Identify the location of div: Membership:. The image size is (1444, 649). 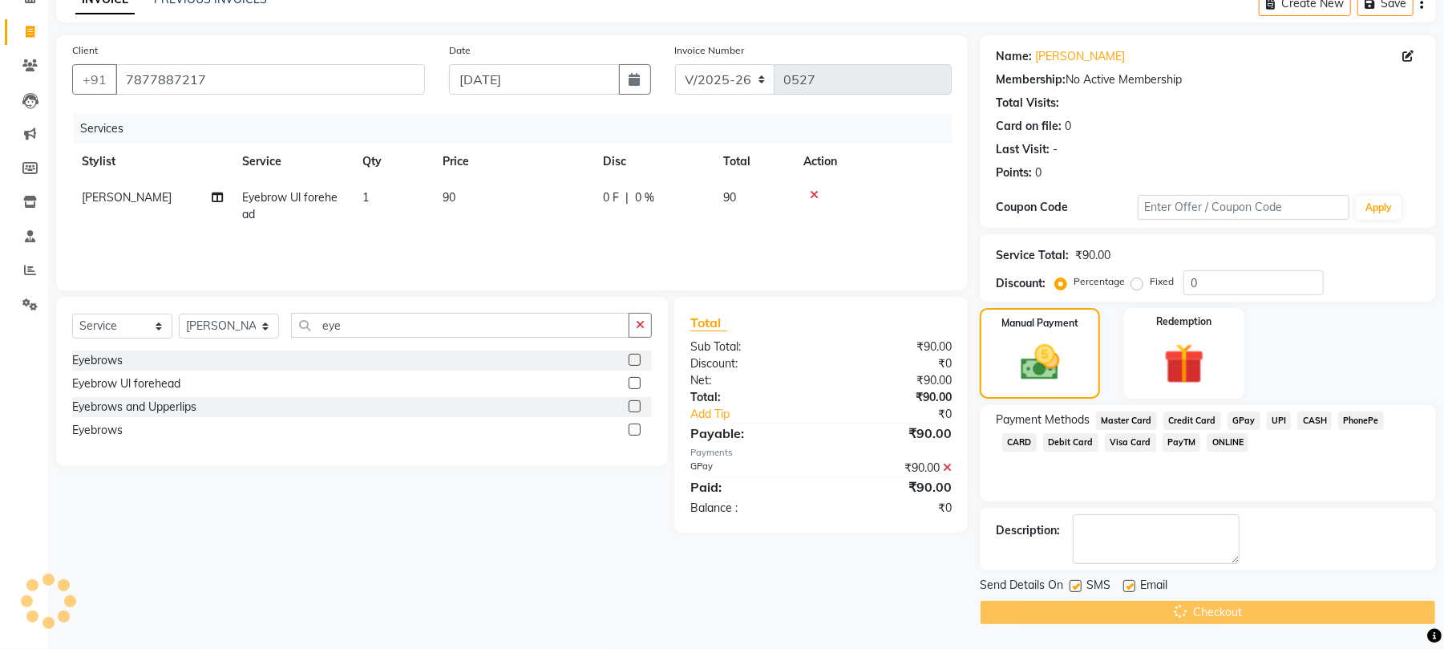
(1030, 79).